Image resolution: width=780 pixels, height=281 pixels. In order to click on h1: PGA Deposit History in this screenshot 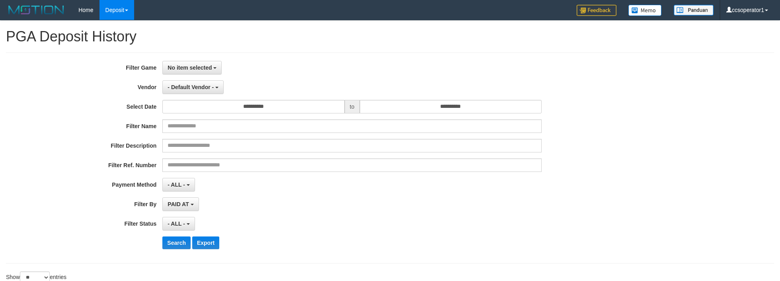, I will do `click(390, 37)`.